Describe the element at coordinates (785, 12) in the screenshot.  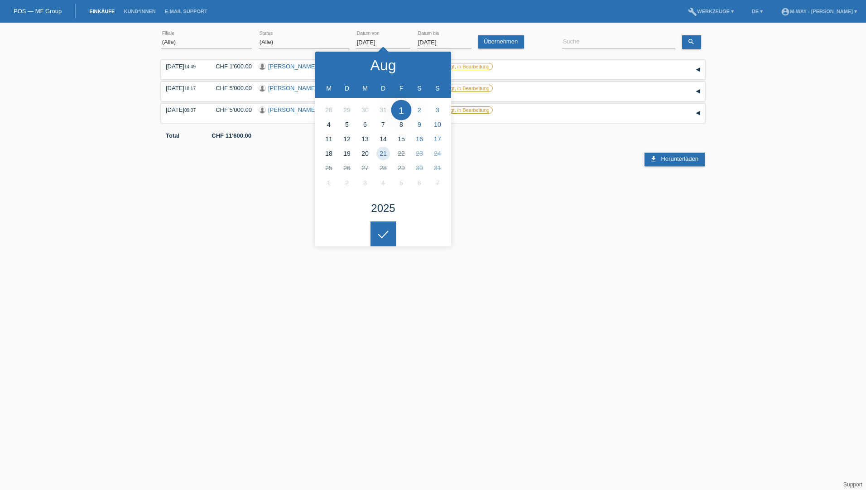
I see `i: account_circle` at that location.